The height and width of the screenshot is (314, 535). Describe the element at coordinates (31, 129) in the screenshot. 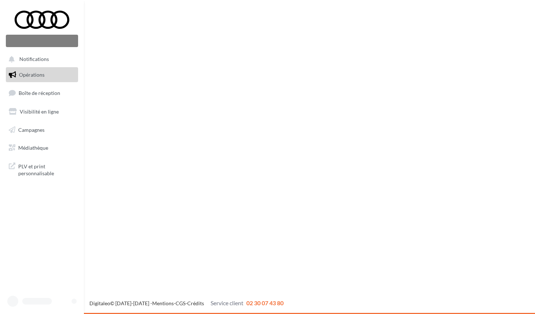

I see `span: Campagnes` at that location.